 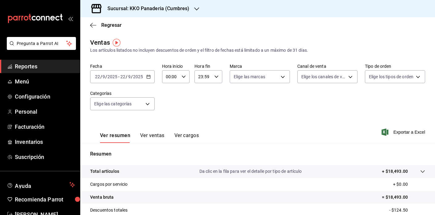 What do you see at coordinates (259, 66) in the screenshot?
I see `label: Marca` at bounding box center [259, 66].